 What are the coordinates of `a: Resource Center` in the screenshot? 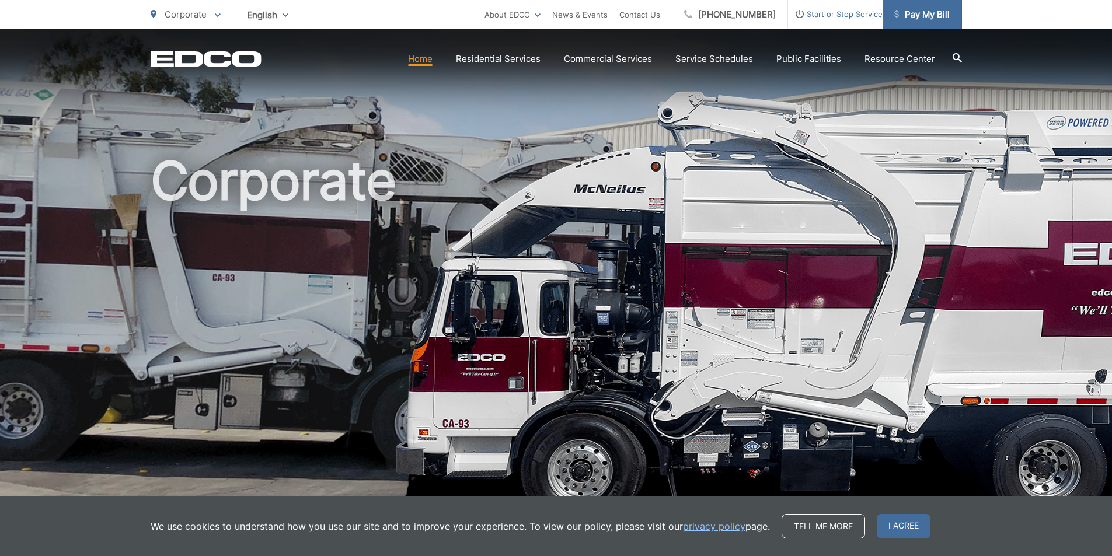 It's located at (900, 59).